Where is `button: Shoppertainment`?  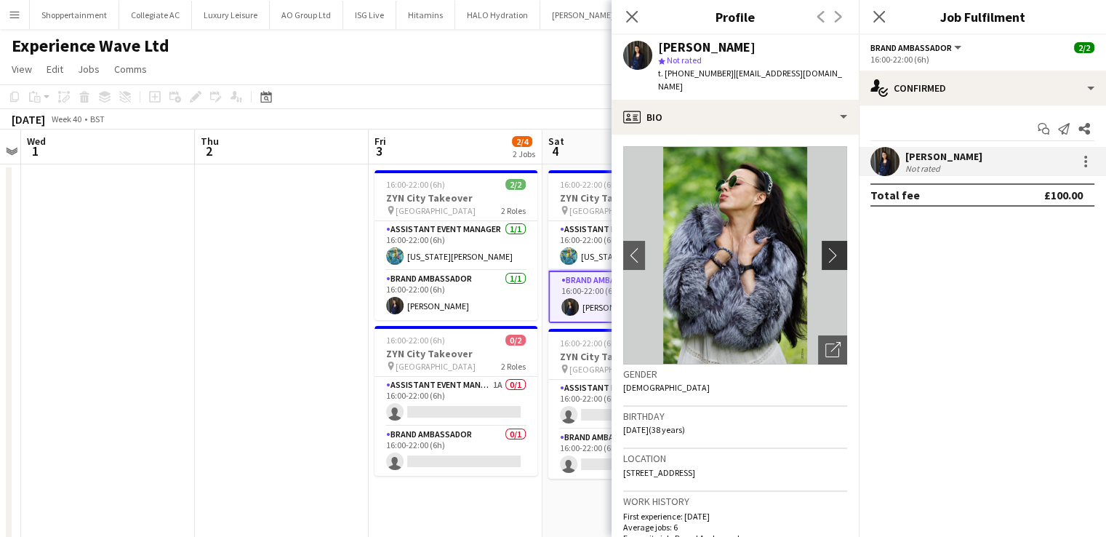 button: Shoppertainment is located at coordinates (74, 15).